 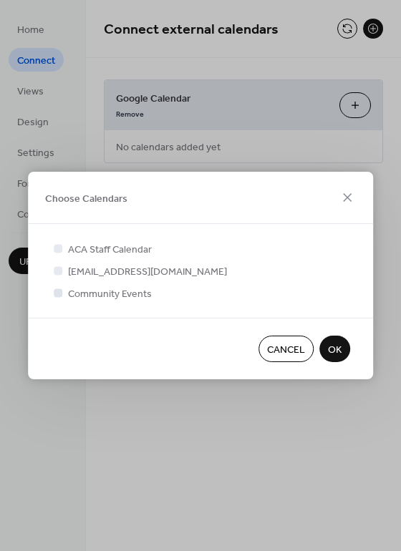 I want to click on span: Choose Calendars, so click(x=86, y=198).